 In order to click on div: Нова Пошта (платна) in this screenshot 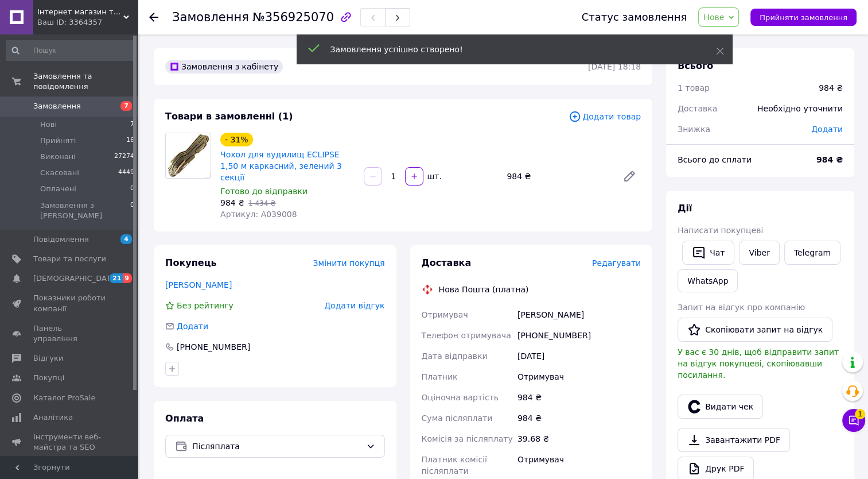, I will do `click(484, 289)`.